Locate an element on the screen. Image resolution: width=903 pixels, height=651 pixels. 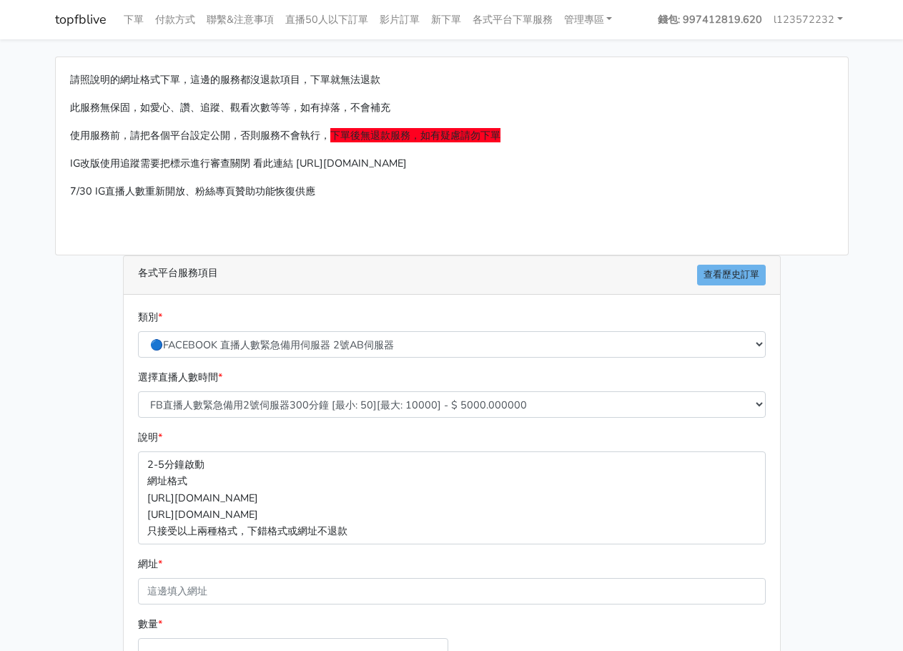
label: 類別 is located at coordinates (150, 317).